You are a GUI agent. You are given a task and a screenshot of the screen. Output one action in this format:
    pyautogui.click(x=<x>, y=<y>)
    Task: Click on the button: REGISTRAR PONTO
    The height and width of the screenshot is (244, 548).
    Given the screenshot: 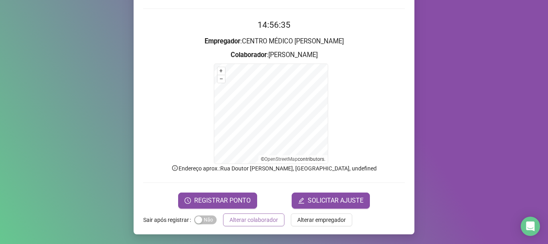 What is the action you would take?
    pyautogui.click(x=217, y=200)
    